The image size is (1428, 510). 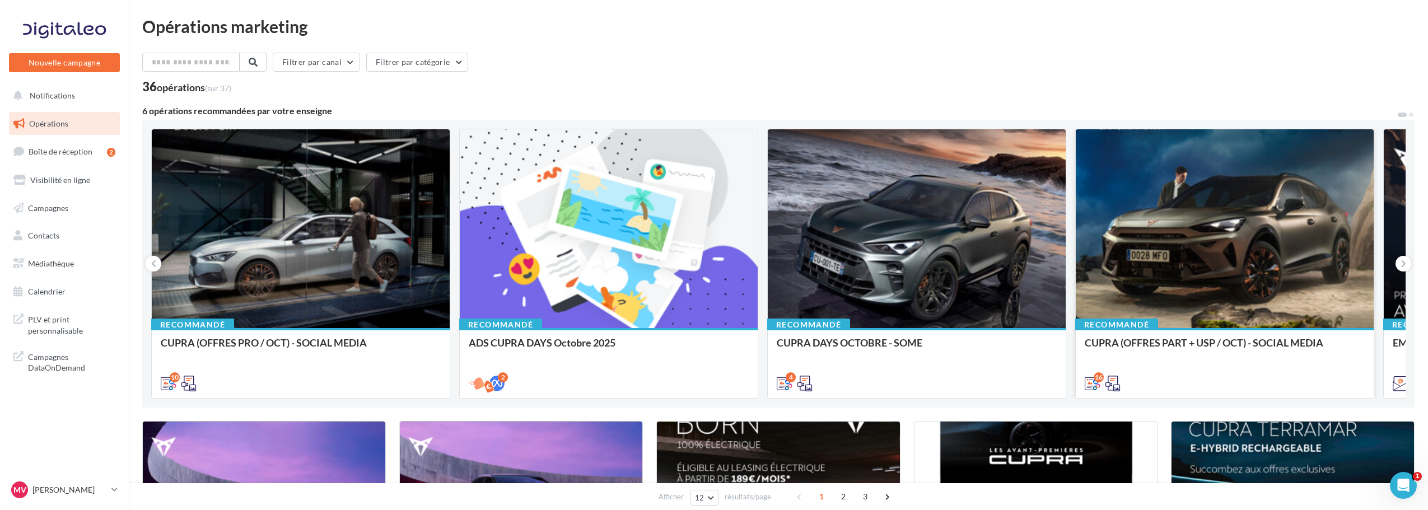 I want to click on span: Afficher, so click(x=671, y=497).